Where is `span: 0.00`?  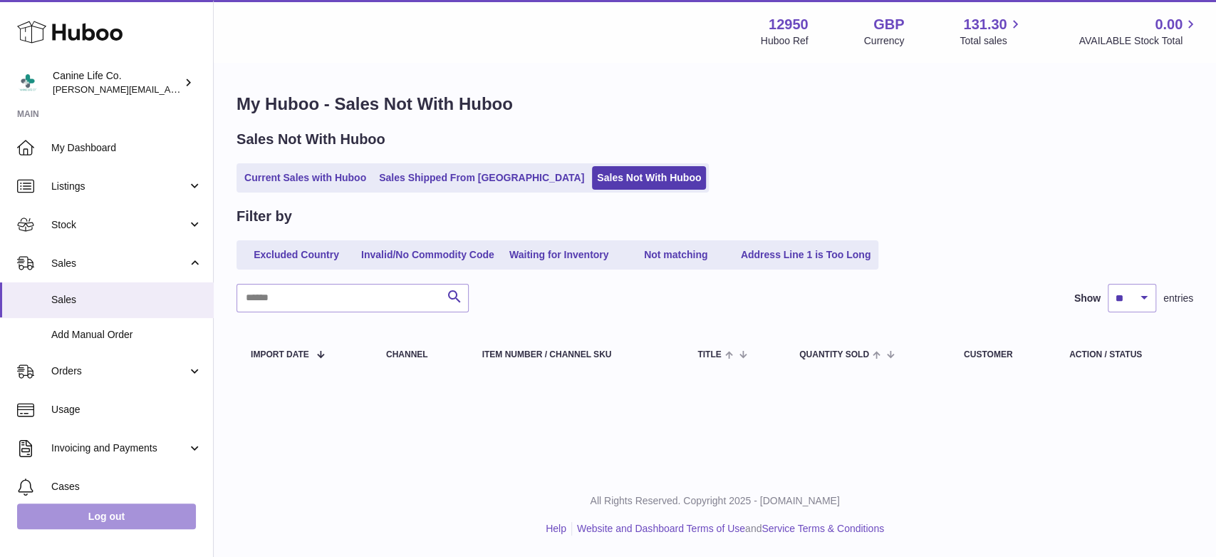
span: 0.00 is located at coordinates (1169, 24).